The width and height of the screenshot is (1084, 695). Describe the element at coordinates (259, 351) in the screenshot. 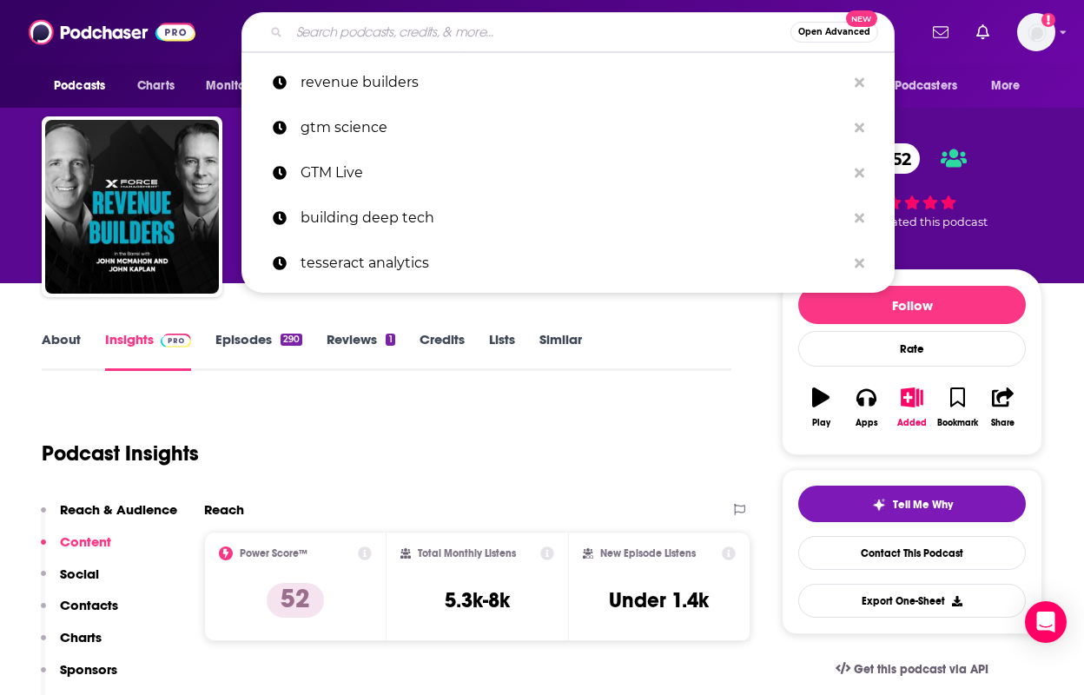

I see `a: Episodes290` at that location.